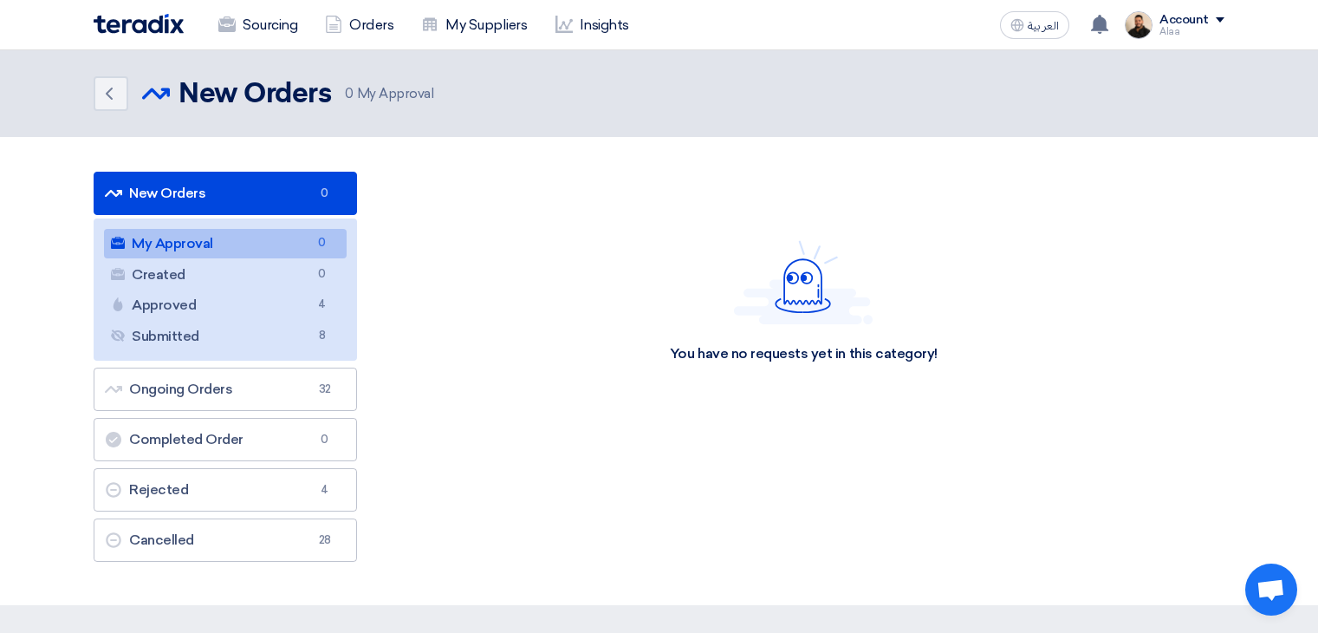 The height and width of the screenshot is (633, 1318). Describe the element at coordinates (359, 25) in the screenshot. I see `a: Orders` at that location.